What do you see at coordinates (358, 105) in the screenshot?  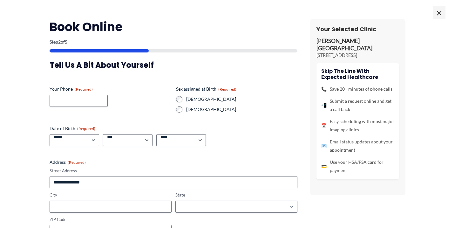 I see `li: Submit a request online and get a call back` at bounding box center [358, 105].